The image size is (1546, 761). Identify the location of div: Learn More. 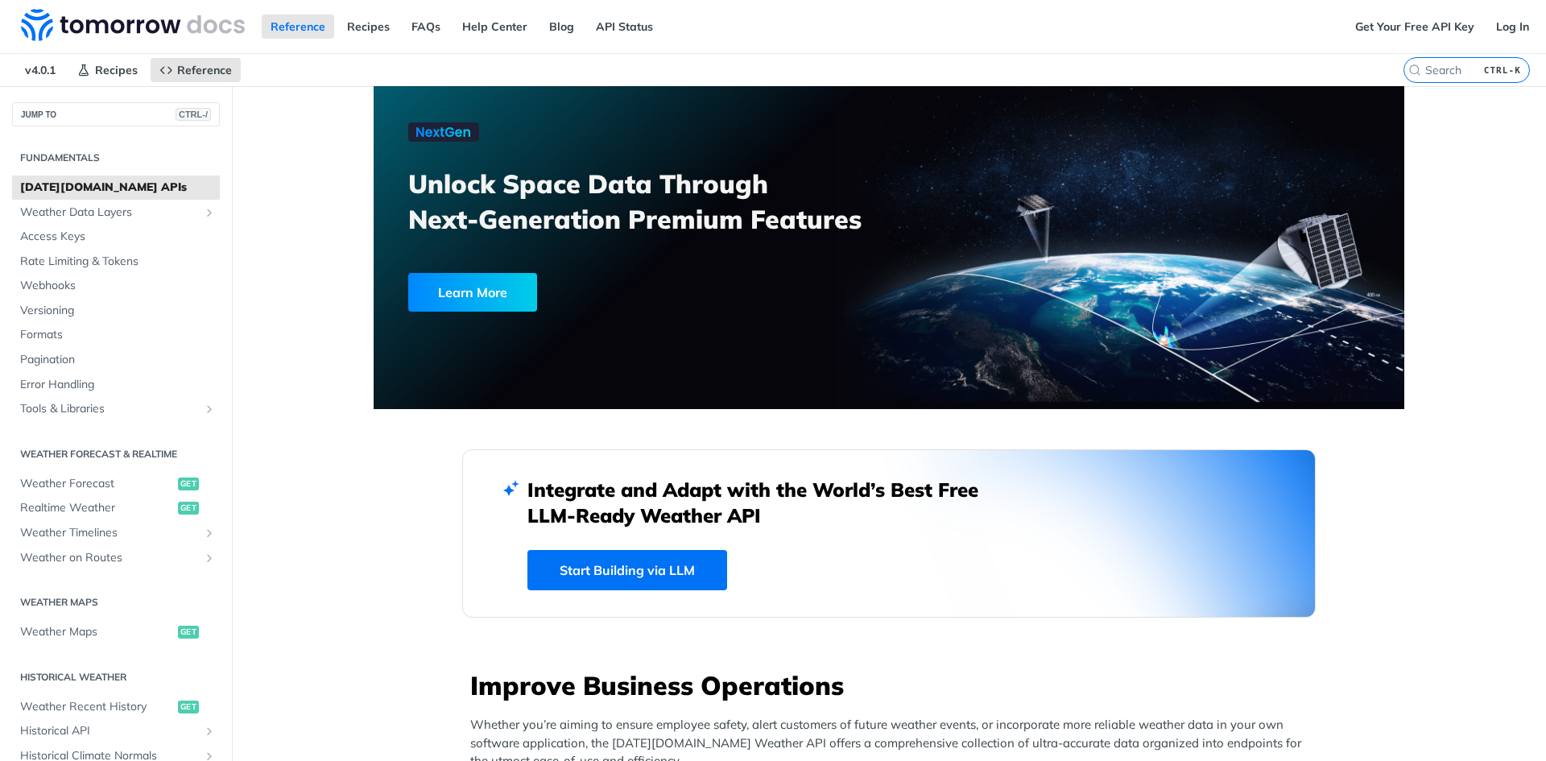
(473, 292).